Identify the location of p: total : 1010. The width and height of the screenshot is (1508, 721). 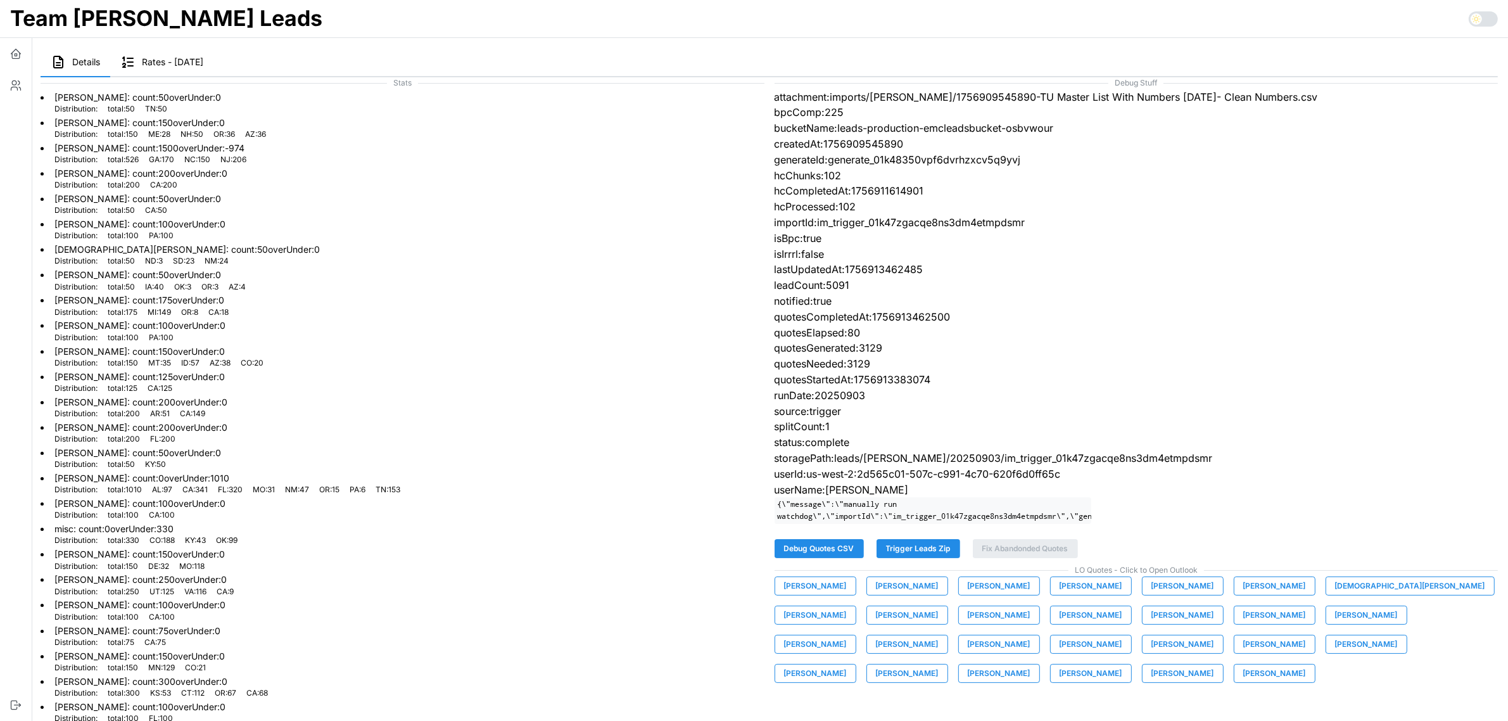
(125, 490).